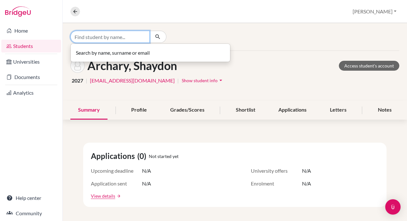 Image resolution: width=407 pixels, height=221 pixels. I want to click on a: Universities, so click(31, 62).